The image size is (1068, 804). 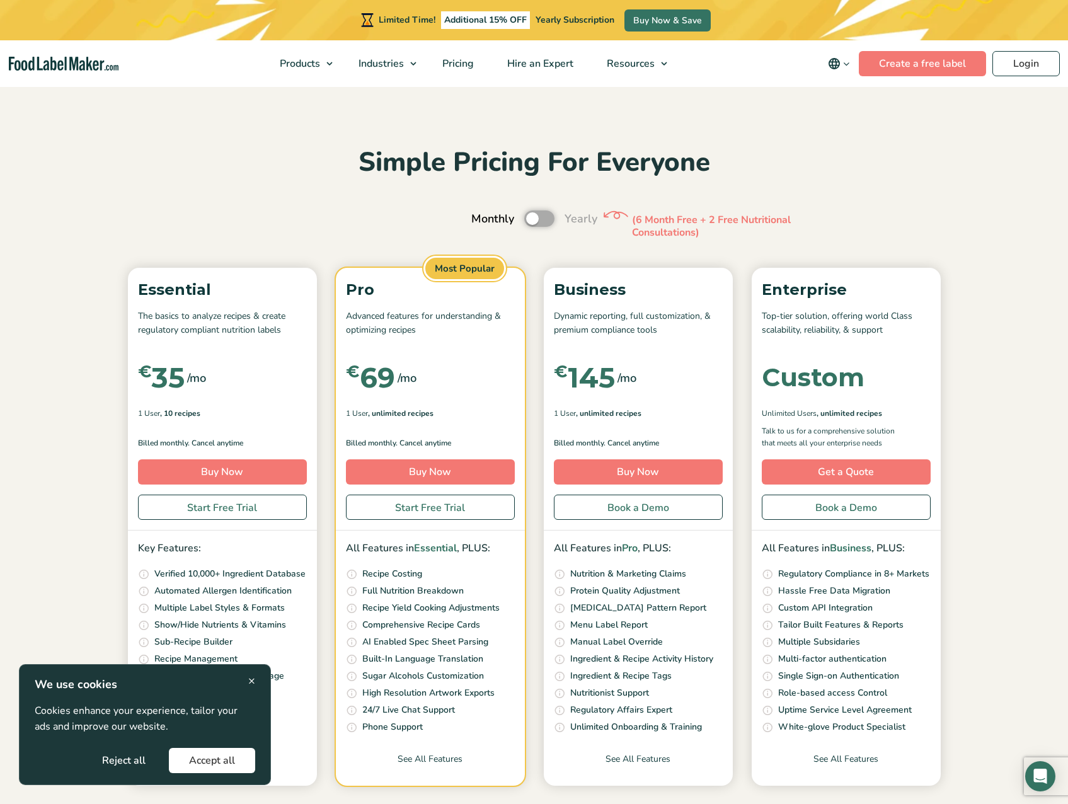 I want to click on p: Comprehensive Recipe Cards, so click(x=421, y=625).